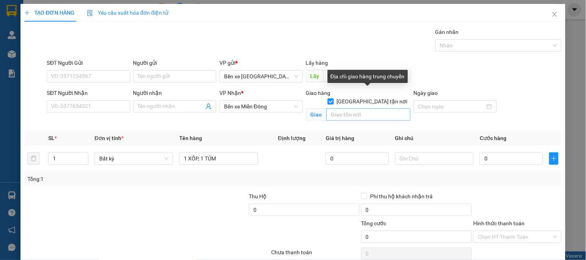 The height and width of the screenshot is (260, 586). Describe the element at coordinates (218, 159) in the screenshot. I see `input: VD: Bàn, Ghế` at that location.